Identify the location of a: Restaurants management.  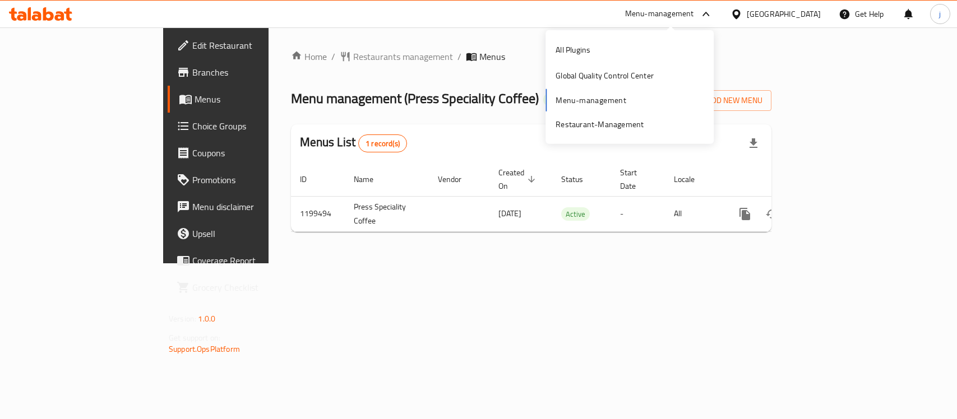
(396, 57).